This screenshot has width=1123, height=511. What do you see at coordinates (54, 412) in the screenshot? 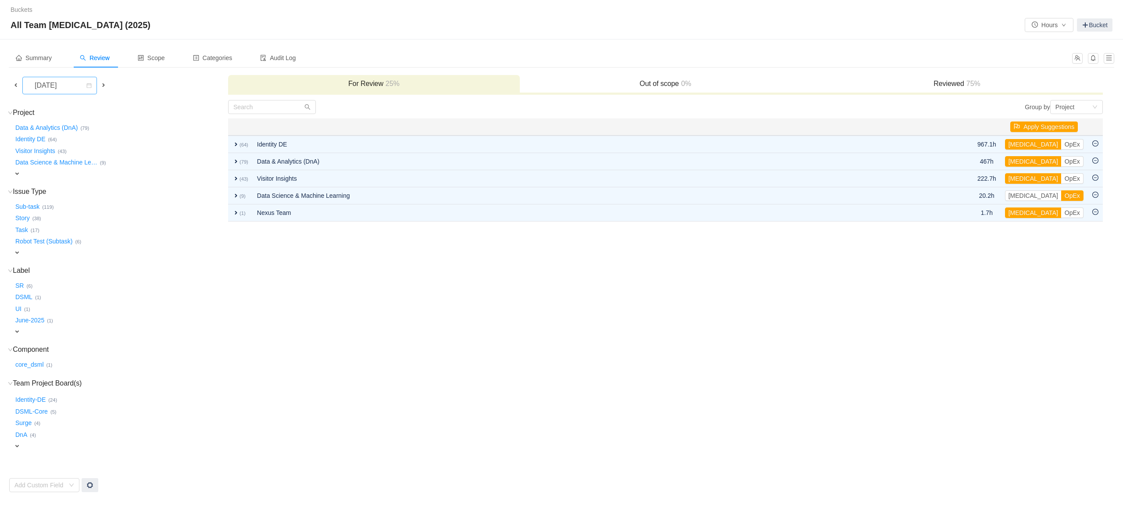
I see `small: (5)` at bounding box center [54, 412].